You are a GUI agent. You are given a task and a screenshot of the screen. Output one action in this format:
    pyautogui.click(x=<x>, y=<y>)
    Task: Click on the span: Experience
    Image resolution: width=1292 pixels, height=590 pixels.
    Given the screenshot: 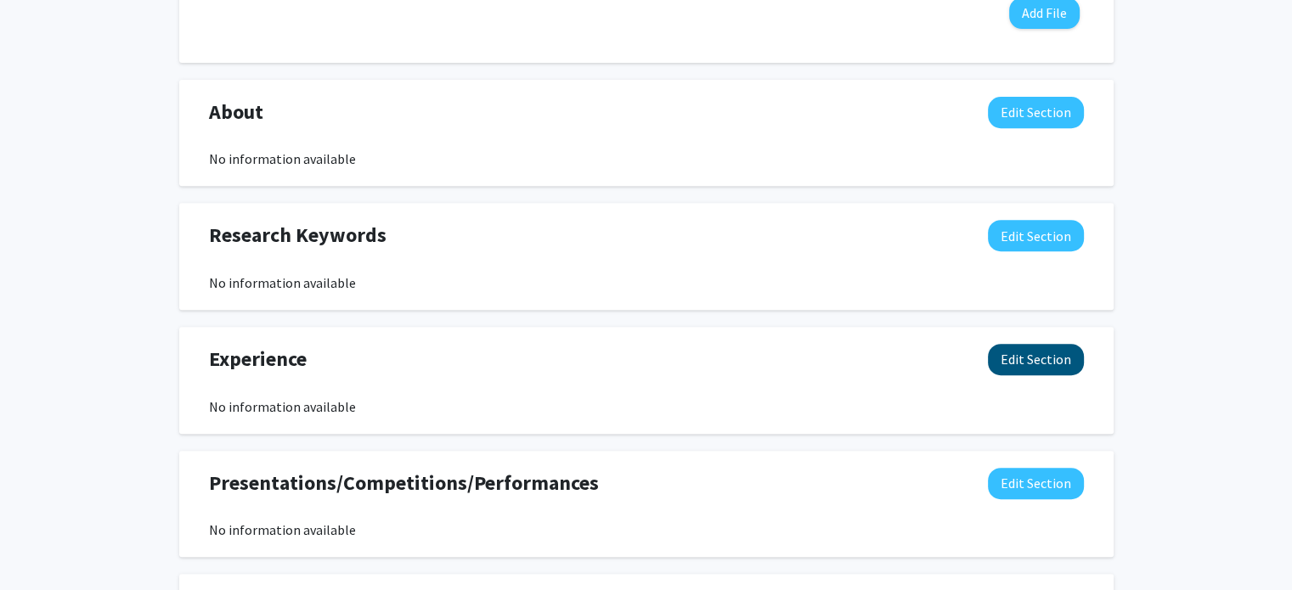 What is the action you would take?
    pyautogui.click(x=257, y=359)
    